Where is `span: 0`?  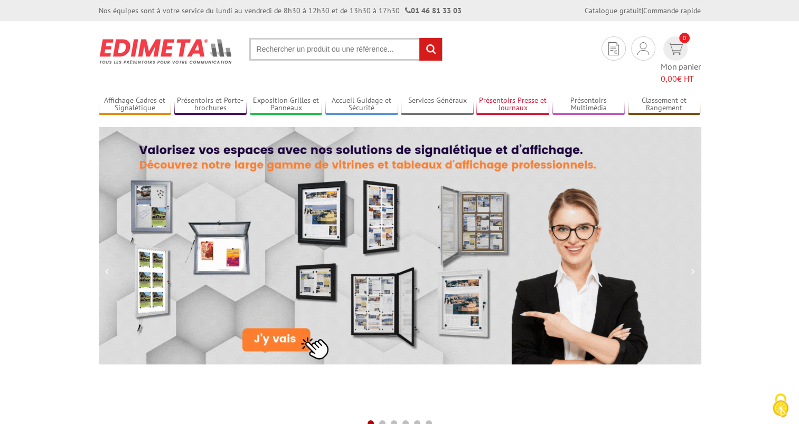
span: 0 is located at coordinates (684, 38).